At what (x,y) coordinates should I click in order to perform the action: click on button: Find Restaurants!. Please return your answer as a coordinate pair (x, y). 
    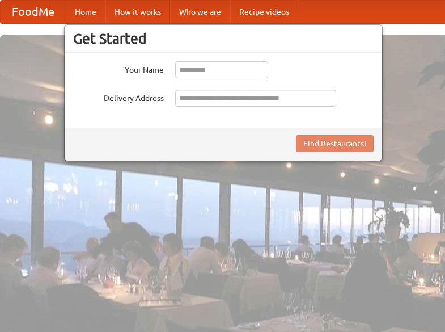
    Looking at the image, I should click on (335, 144).